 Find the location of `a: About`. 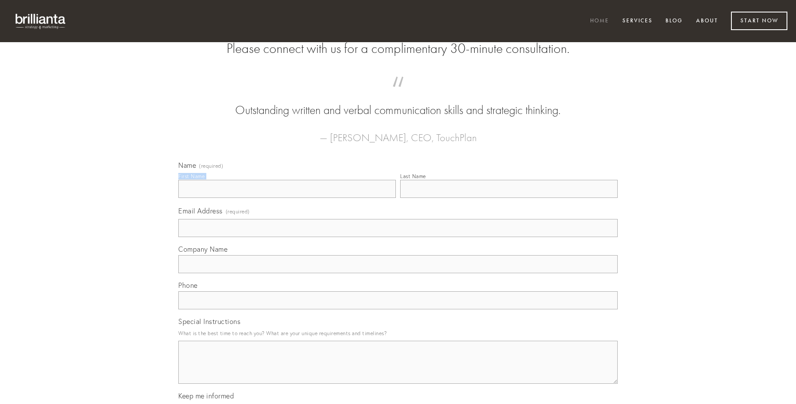

a: About is located at coordinates (707, 21).